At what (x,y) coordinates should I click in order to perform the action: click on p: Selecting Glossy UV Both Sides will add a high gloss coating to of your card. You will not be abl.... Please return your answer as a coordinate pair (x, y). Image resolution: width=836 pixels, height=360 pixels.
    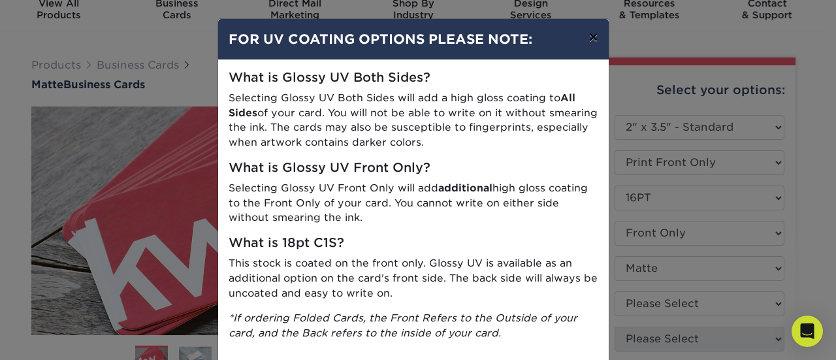
    Looking at the image, I should click on (414, 120).